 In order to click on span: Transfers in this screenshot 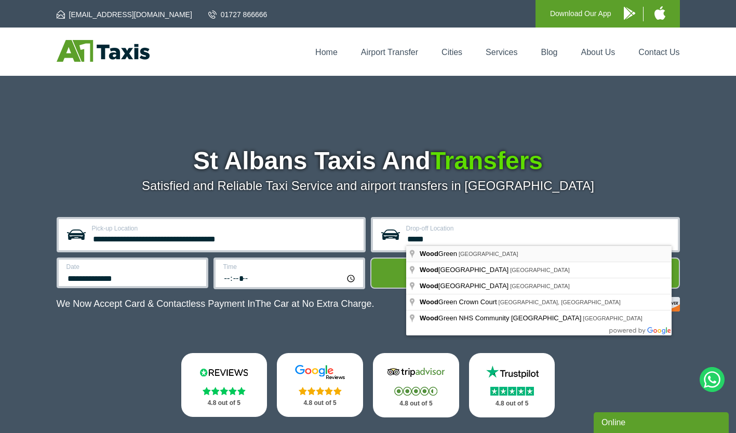, I will do `click(487, 160)`.